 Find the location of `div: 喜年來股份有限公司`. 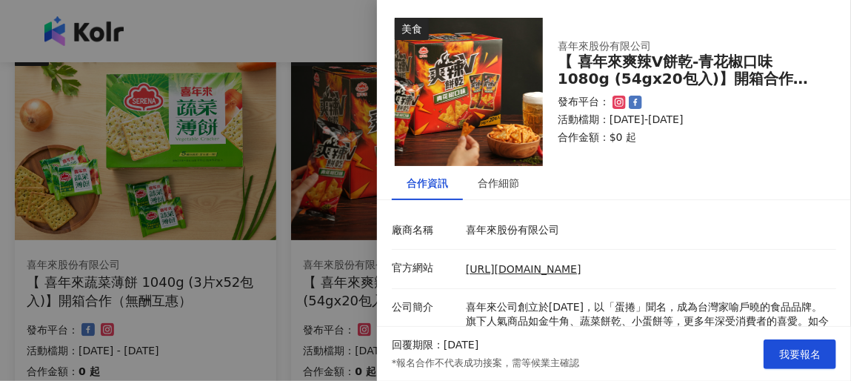

div: 喜年來股份有限公司 is located at coordinates (688, 47).